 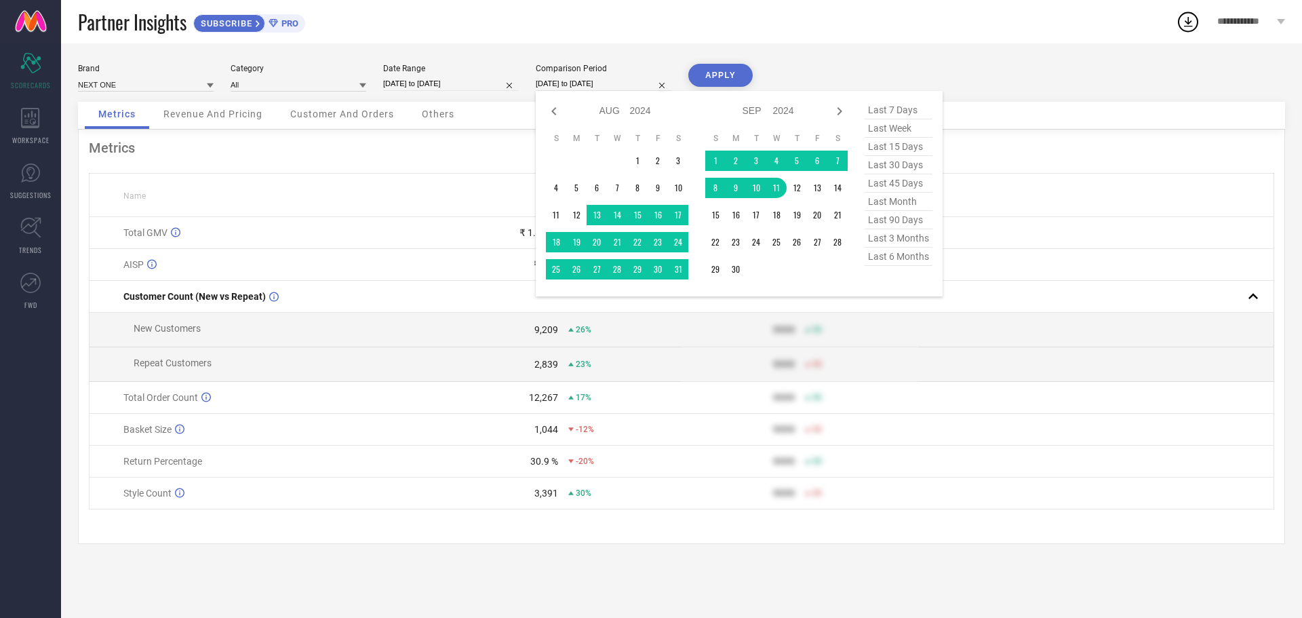 I want to click on span: AISP, so click(x=134, y=264).